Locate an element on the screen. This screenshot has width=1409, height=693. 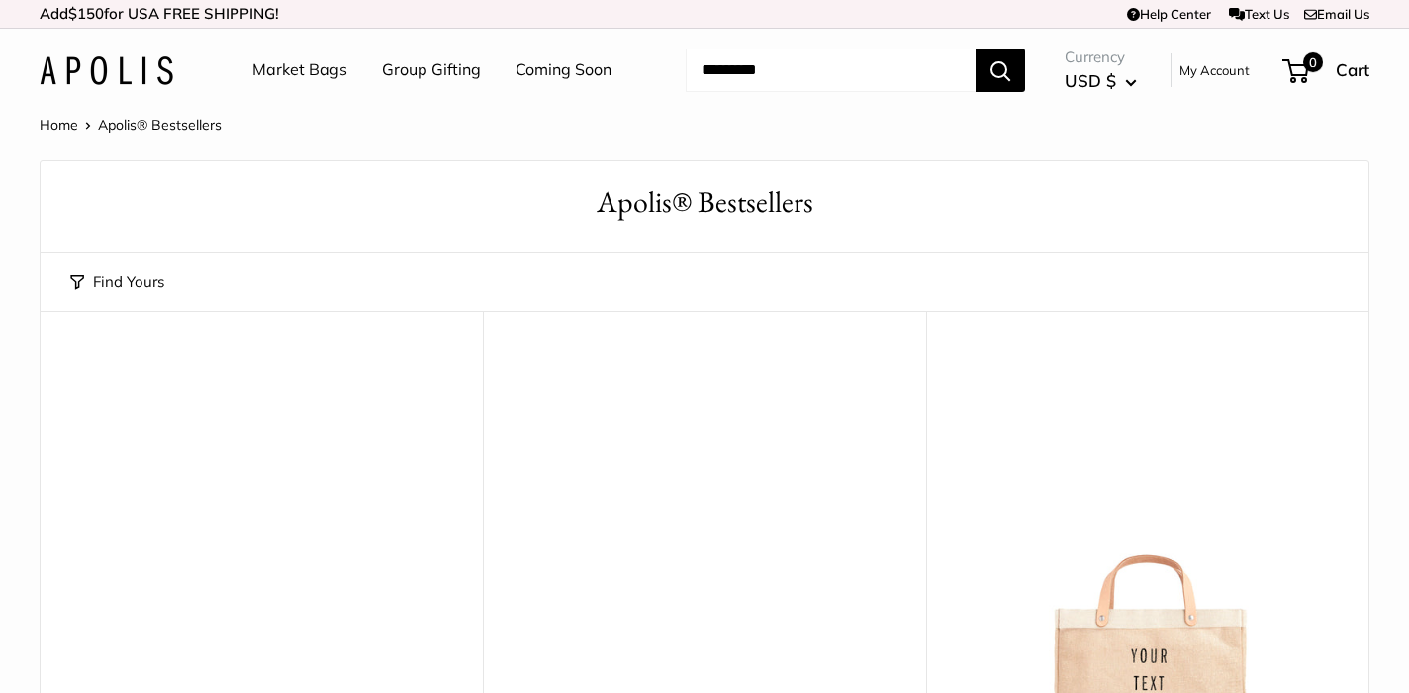
a: Group Gifting is located at coordinates (431, 70).